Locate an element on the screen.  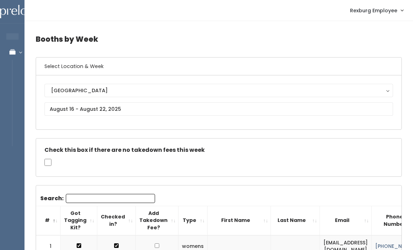
h4: Booths by Week is located at coordinates (219, 39).